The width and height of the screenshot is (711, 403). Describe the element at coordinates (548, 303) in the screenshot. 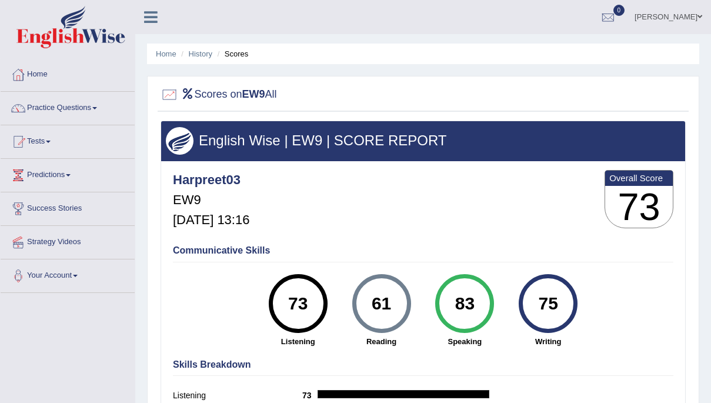

I see `div: 75` at that location.